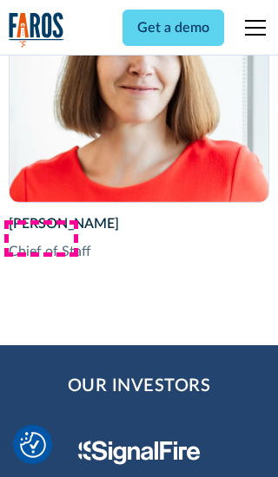 Image resolution: width=278 pixels, height=477 pixels. What do you see at coordinates (252, 28) in the screenshot?
I see `div: menu` at bounding box center [252, 28].